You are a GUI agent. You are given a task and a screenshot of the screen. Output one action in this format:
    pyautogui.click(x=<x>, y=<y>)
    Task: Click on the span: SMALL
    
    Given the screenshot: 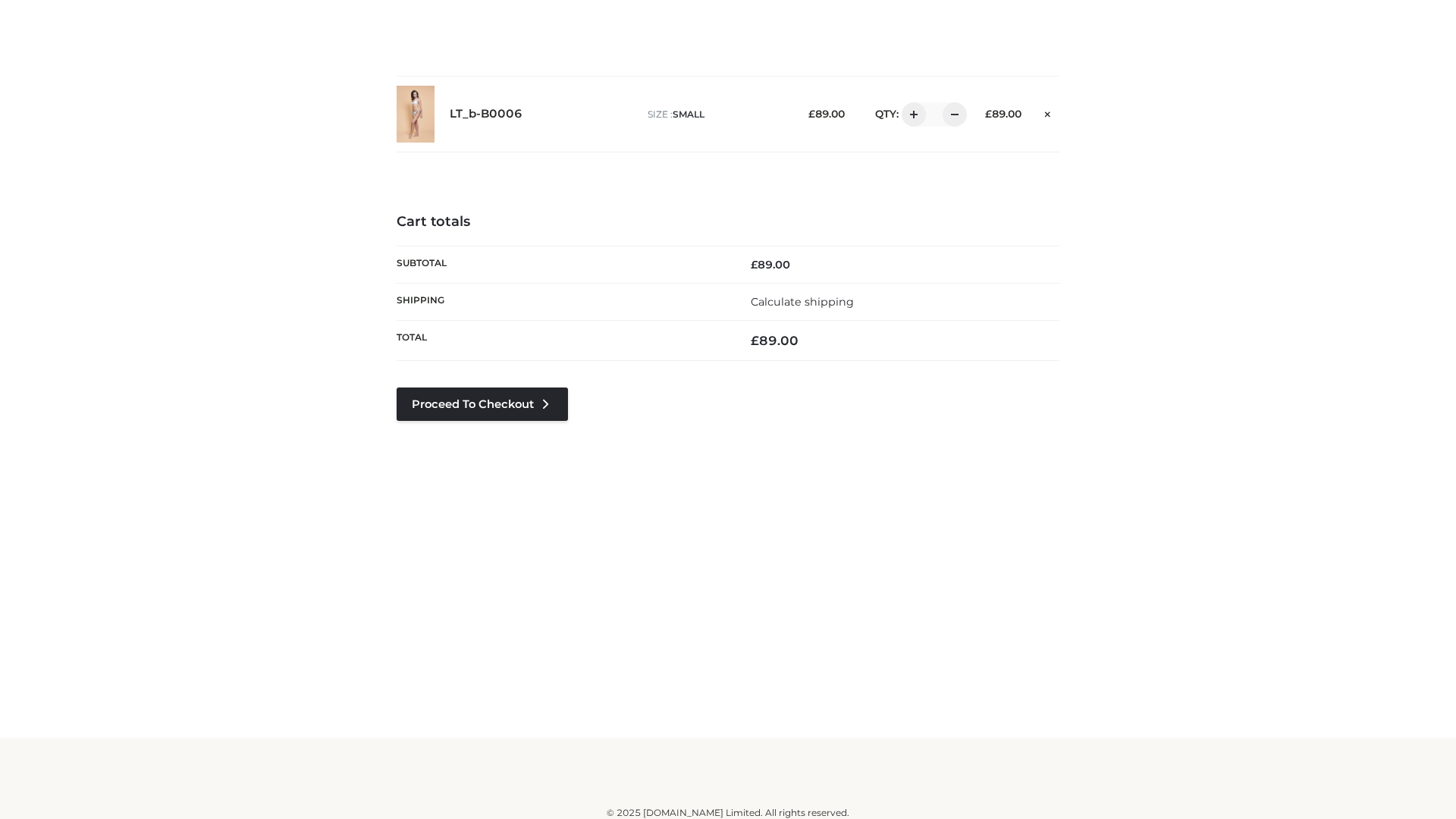 What is the action you would take?
    pyautogui.click(x=689, y=114)
    